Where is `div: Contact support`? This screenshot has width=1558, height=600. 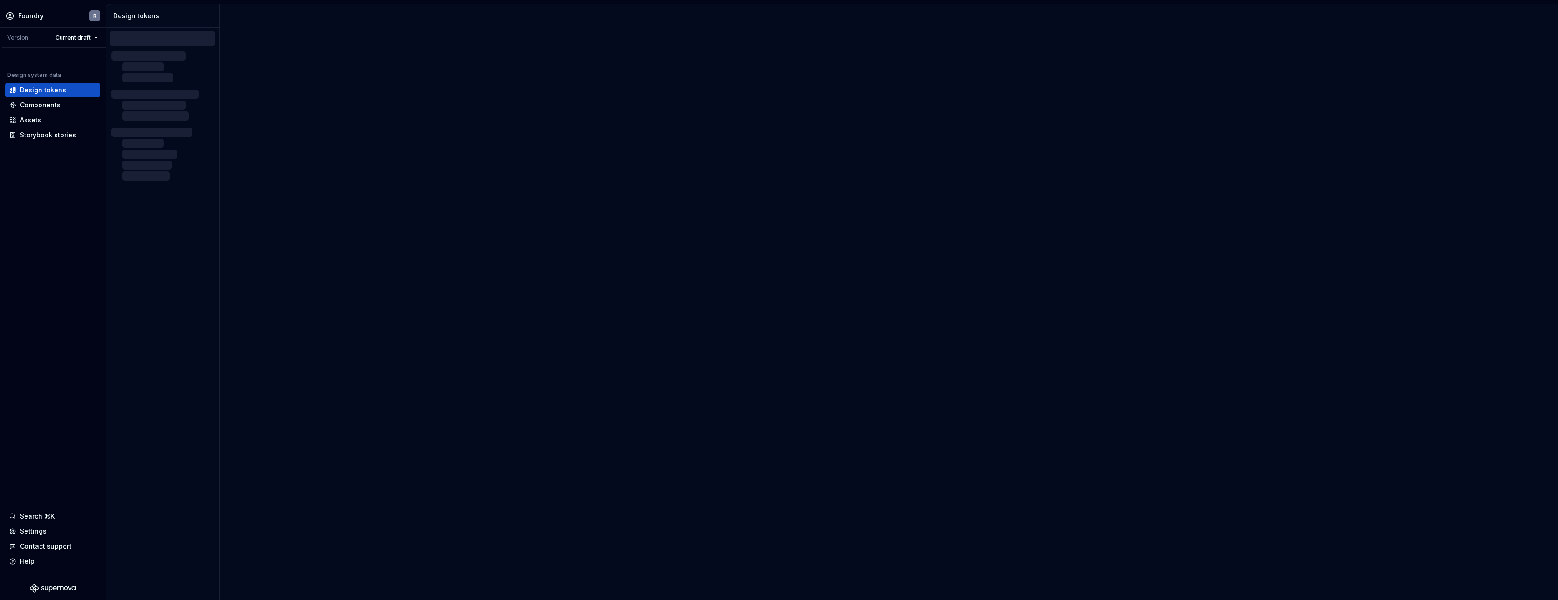
div: Contact support is located at coordinates (46, 547).